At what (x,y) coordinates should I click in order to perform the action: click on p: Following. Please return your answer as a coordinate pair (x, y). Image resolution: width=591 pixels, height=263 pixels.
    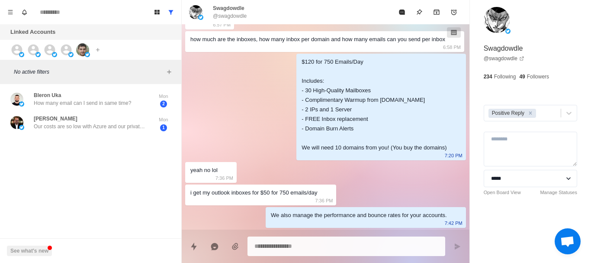
    Looking at the image, I should click on (505, 77).